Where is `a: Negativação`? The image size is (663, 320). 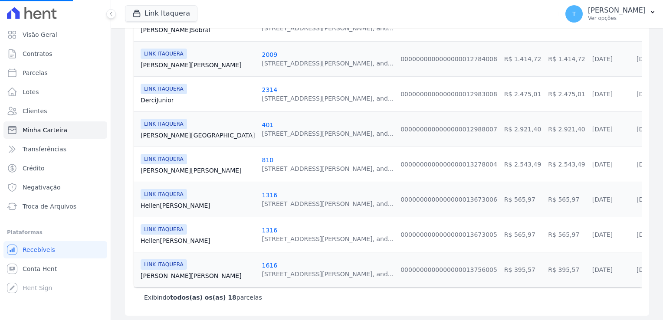
a: Negativação is located at coordinates (55, 188).